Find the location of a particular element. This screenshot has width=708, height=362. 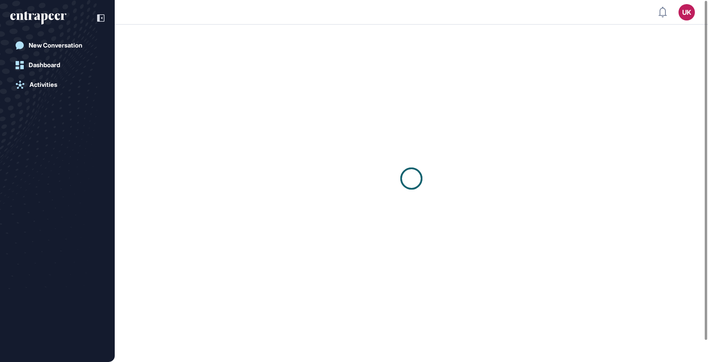

a: Activities is located at coordinates (57, 85).